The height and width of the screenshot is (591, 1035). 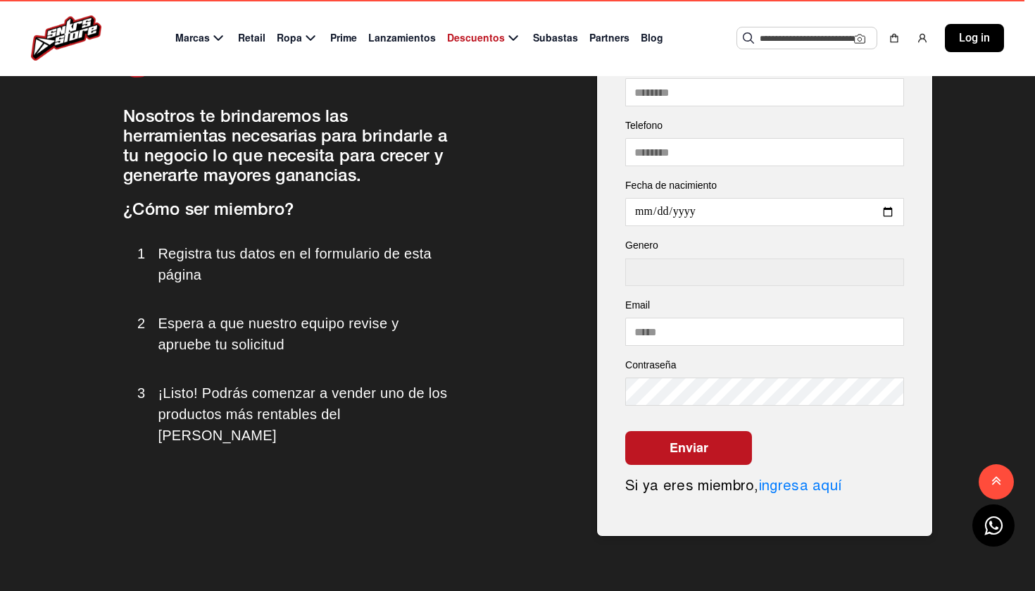 What do you see at coordinates (689, 448) in the screenshot?
I see `button: Enviar` at bounding box center [689, 448].